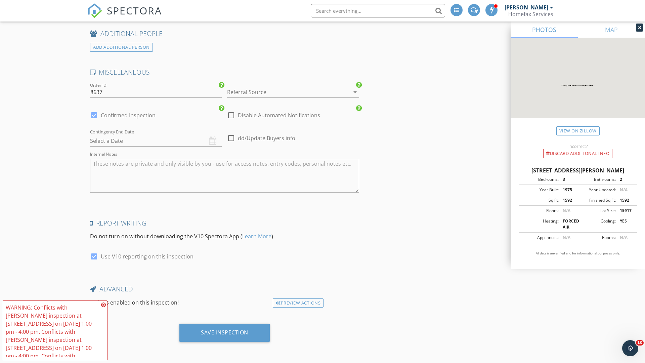 The height and width of the screenshot is (363, 645). What do you see at coordinates (568, 224) in the screenshot?
I see `div: FORCED AIR` at bounding box center [568, 224].